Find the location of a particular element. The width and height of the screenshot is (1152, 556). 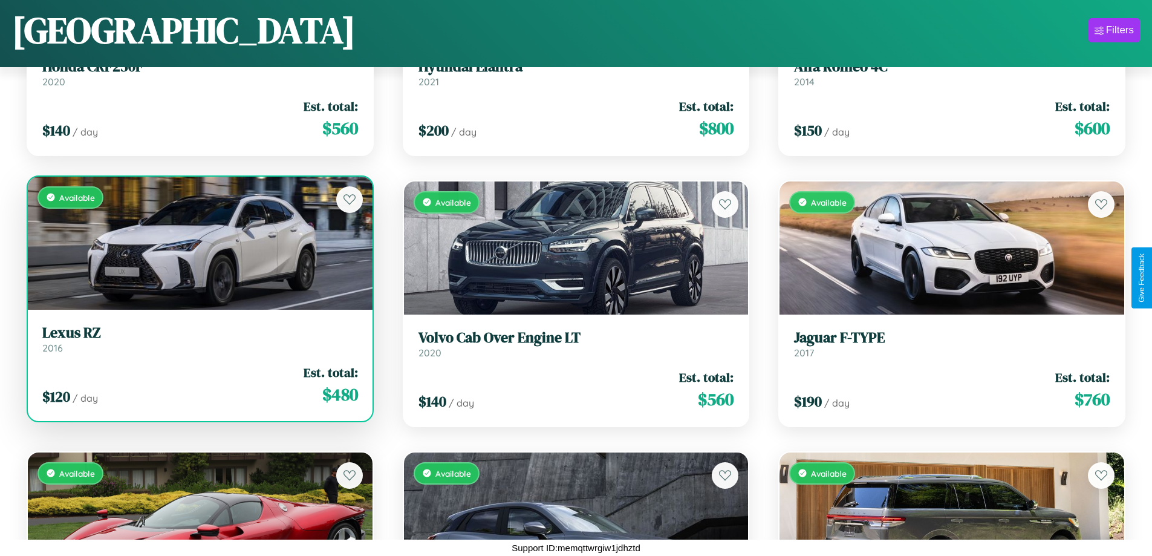

span: 2016 is located at coordinates (53, 348).